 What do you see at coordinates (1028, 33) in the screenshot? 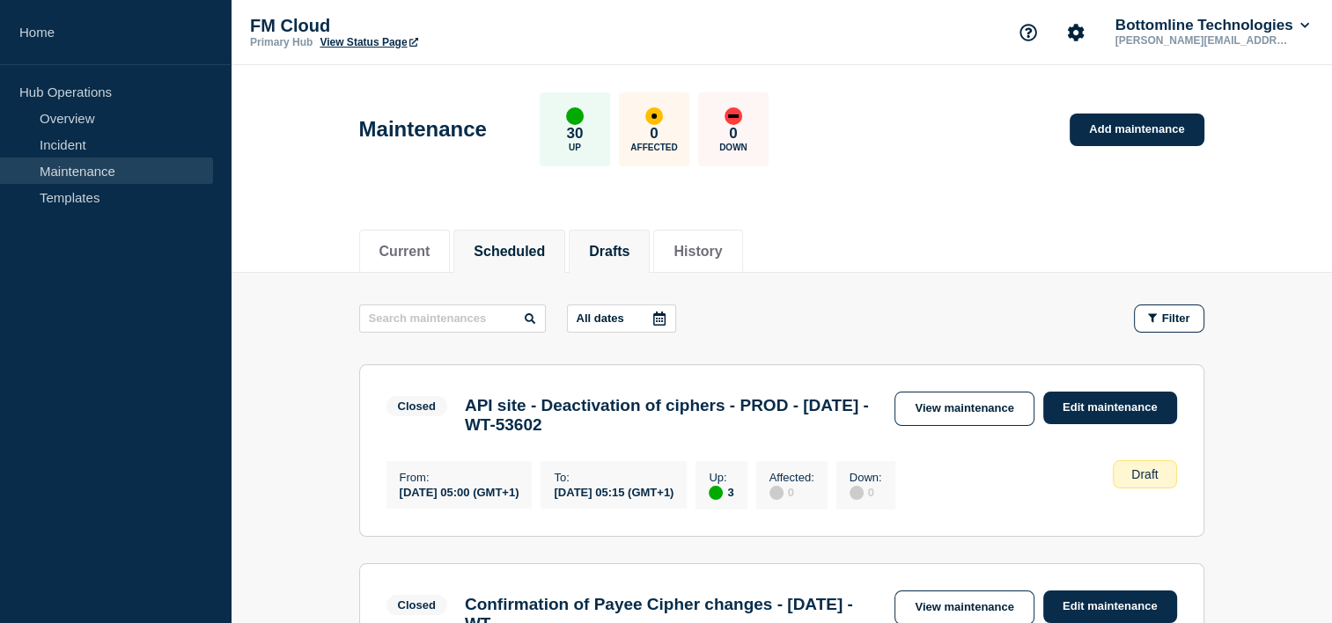
I see `button: Support` at bounding box center [1028, 33].